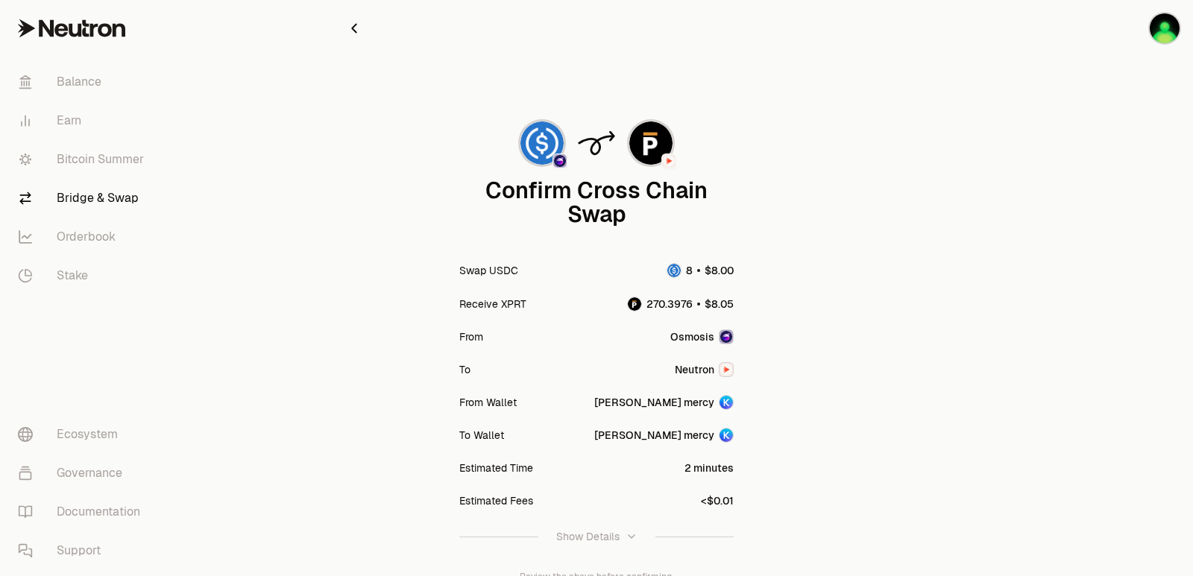 This screenshot has height=576, width=1193. What do you see at coordinates (482, 435) in the screenshot?
I see `div: To Wallet` at bounding box center [482, 435].